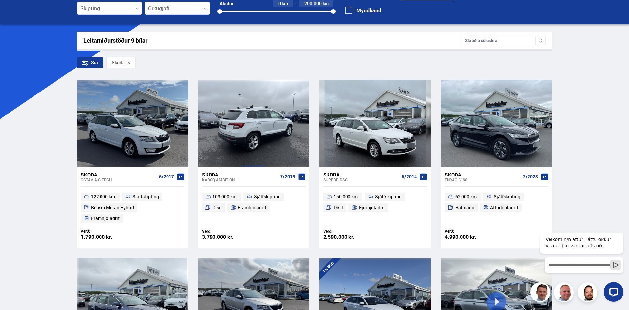 The height and width of the screenshot is (310, 629). I want to click on div: Karoq AMBITION, so click(240, 180).